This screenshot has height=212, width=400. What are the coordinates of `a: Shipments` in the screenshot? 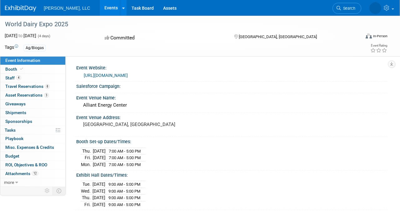 It's located at (33, 113).